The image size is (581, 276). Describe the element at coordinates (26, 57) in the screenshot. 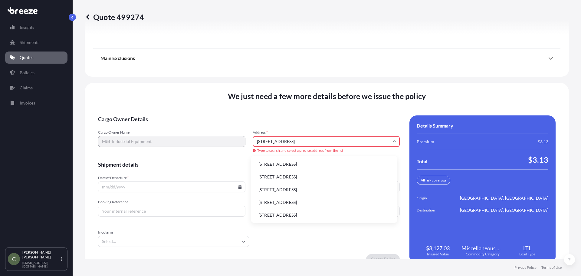

I see `p: Quotes` at that location.